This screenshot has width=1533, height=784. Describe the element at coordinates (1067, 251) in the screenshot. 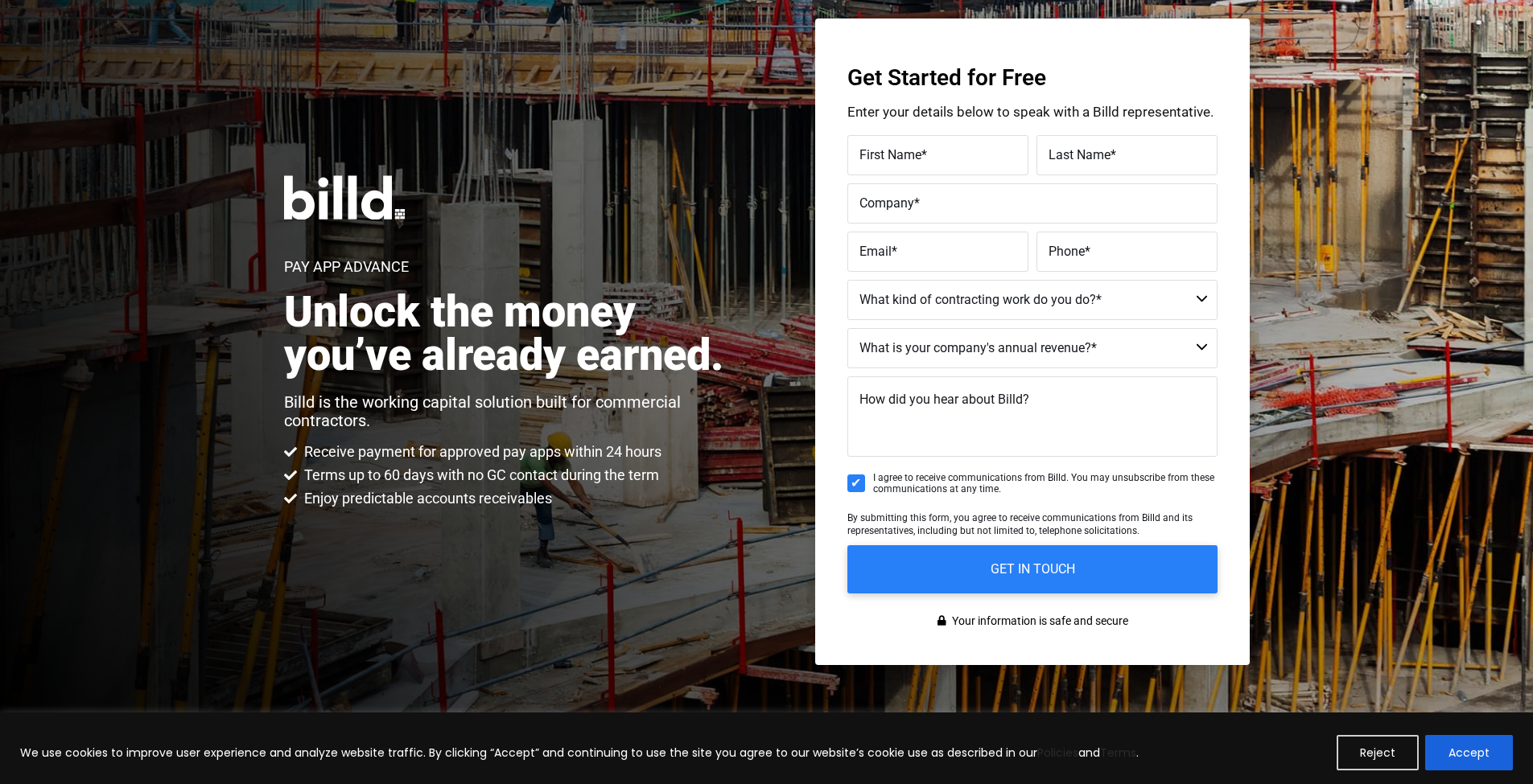

I see `span: Phone` at that location.